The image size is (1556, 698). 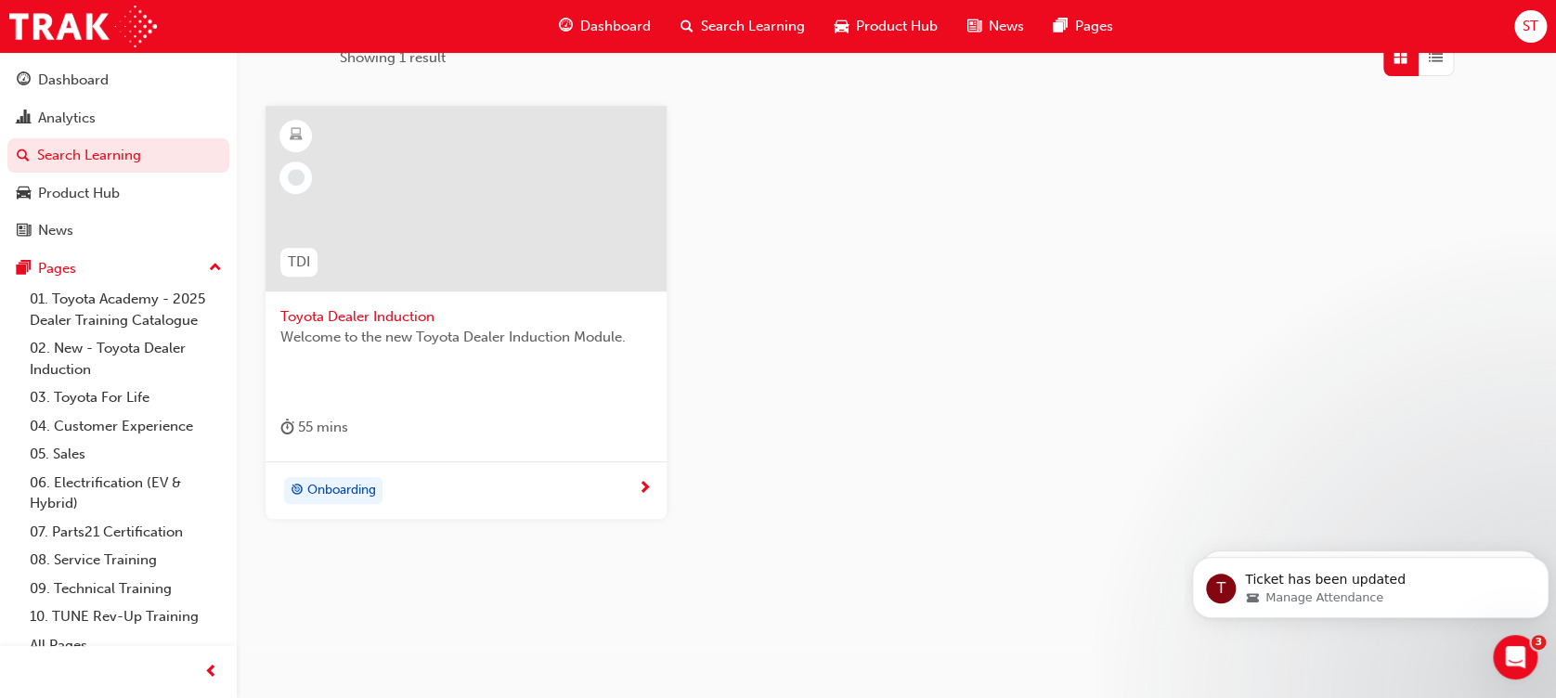 What do you see at coordinates (118, 155) in the screenshot?
I see `button: DashboardAnalyticsSearch LearningProduct HubNews` at bounding box center [118, 155].